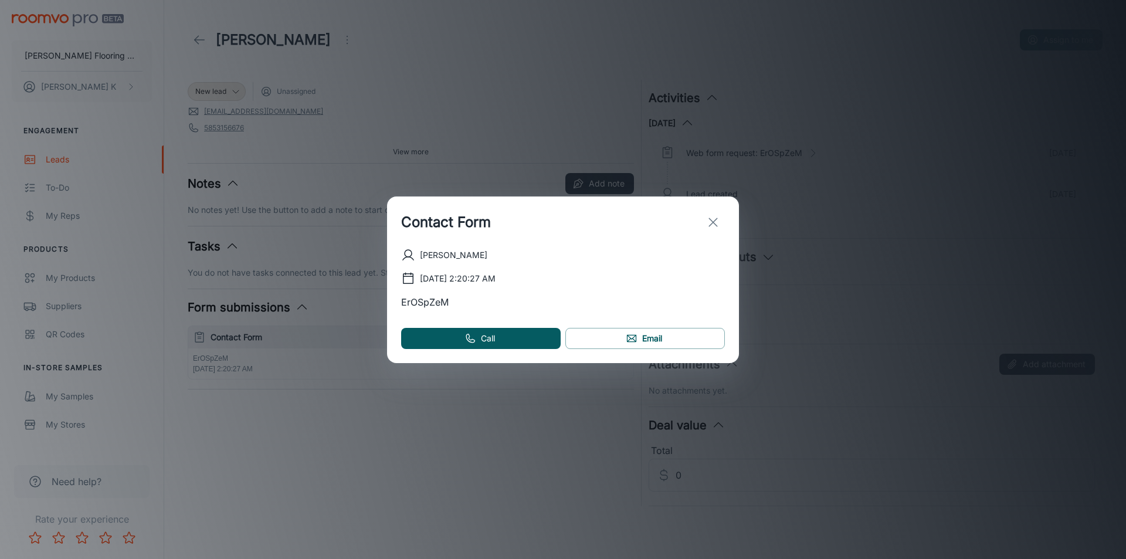 This screenshot has height=559, width=1126. Describe the element at coordinates (446, 222) in the screenshot. I see `h1: Contact Form` at that location.